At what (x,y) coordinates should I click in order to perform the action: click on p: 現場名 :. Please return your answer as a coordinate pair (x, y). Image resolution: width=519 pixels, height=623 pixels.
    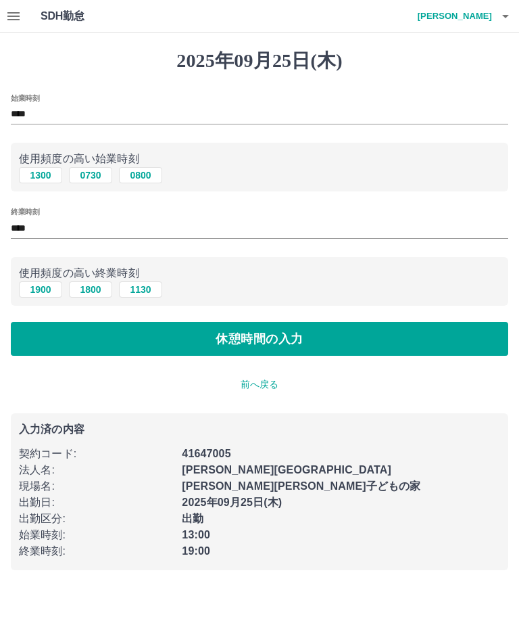
    Looking at the image, I should click on (96, 486).